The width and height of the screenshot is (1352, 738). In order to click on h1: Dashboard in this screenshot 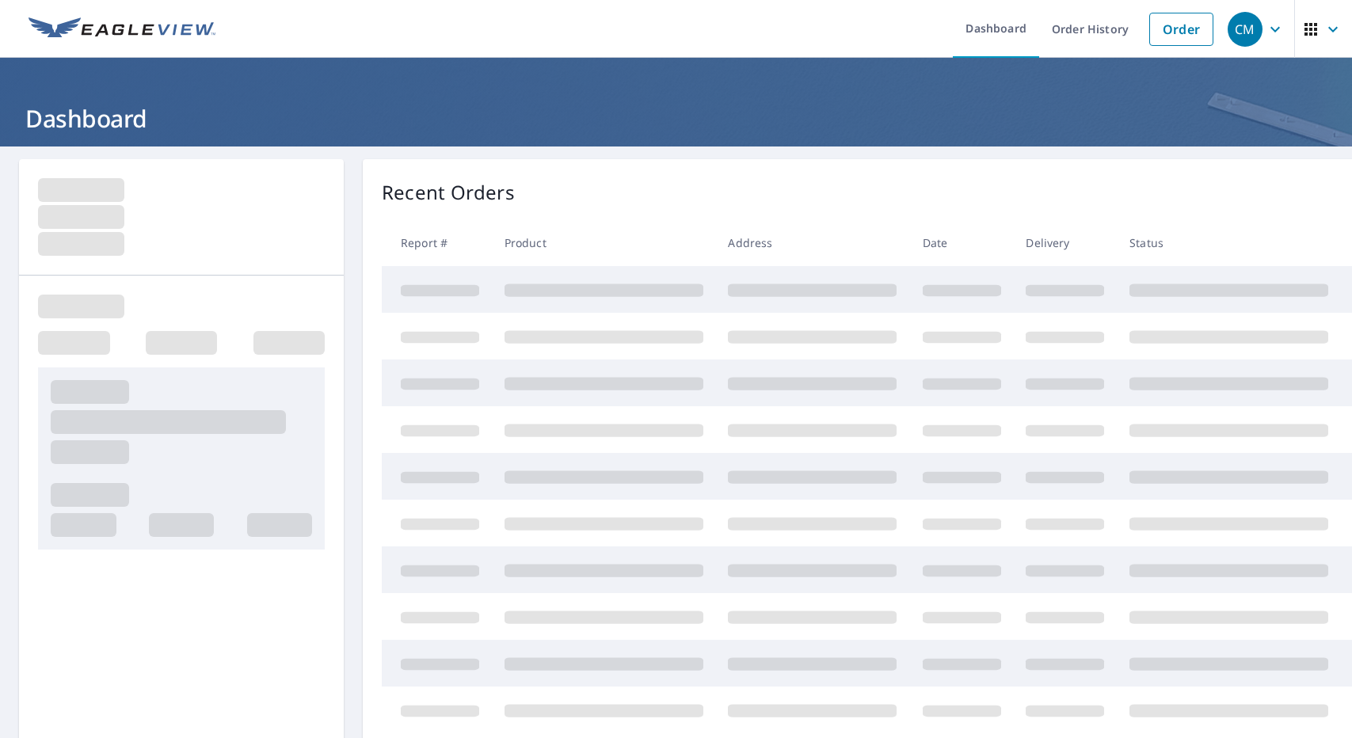, I will do `click(676, 118)`.